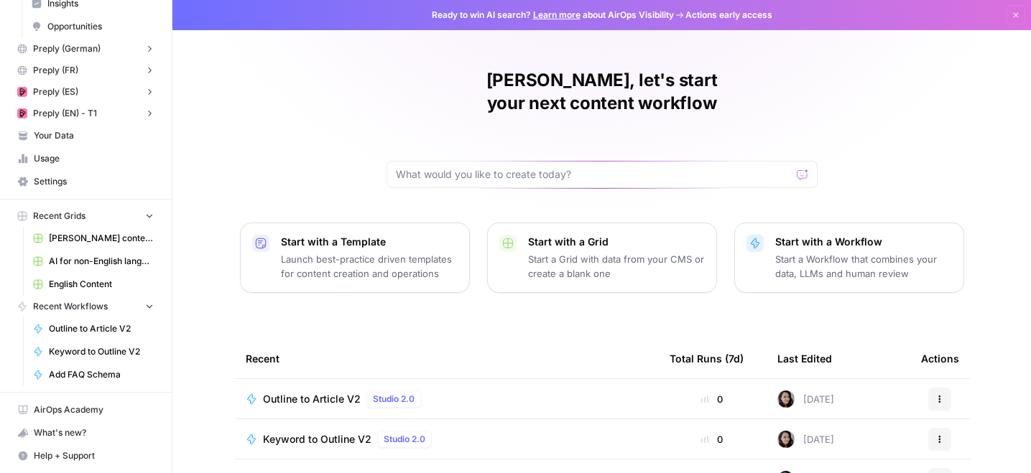 The image size is (1031, 473). Describe the element at coordinates (85, 70) in the screenshot. I see `button: Preply (FR)` at that location.